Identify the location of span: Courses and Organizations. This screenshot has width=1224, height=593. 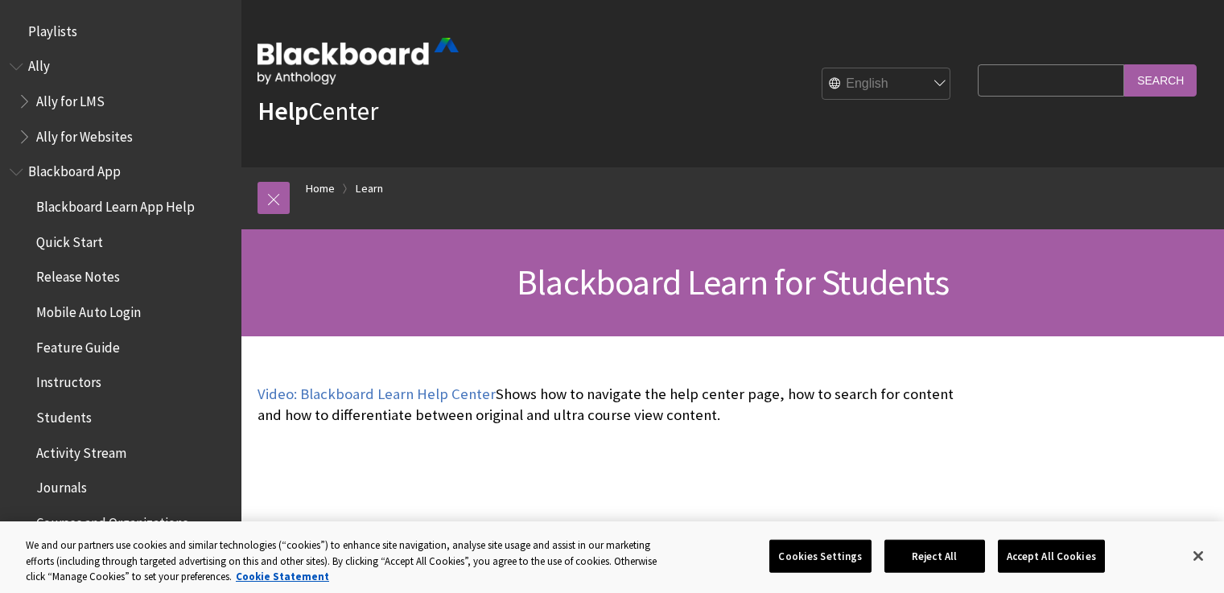
(112, 520).